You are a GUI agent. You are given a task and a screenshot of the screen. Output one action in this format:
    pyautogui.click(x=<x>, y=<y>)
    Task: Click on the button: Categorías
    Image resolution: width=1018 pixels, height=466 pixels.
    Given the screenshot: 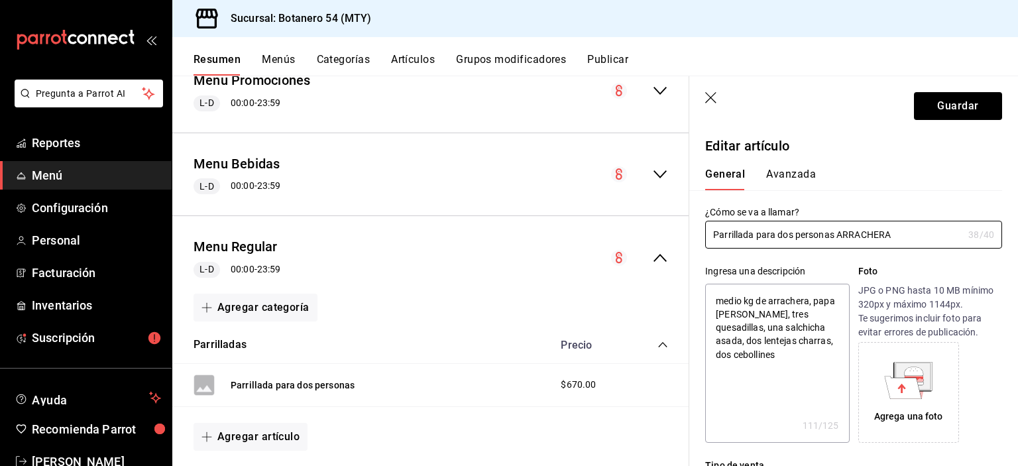 What is the action you would take?
    pyautogui.click(x=343, y=64)
    